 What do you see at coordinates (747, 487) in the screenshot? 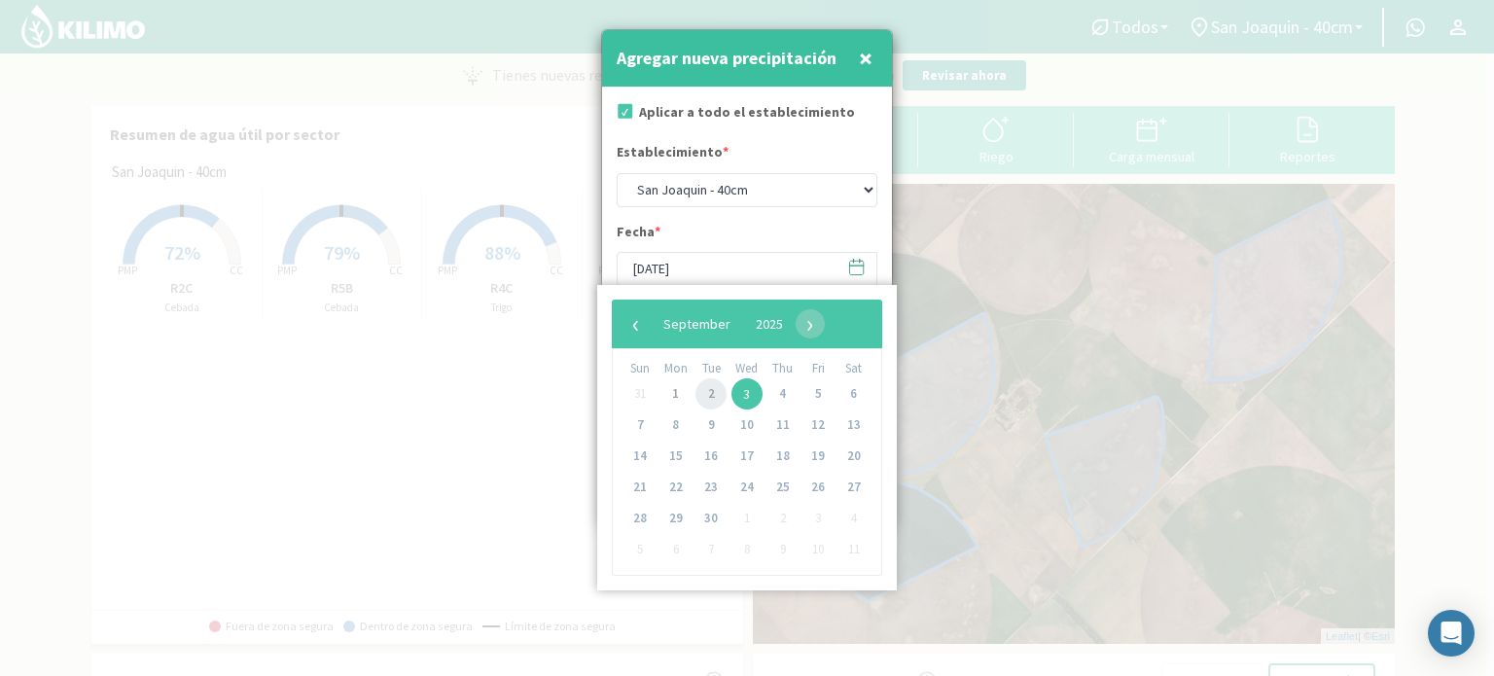
I see `span: 24` at bounding box center [747, 487].